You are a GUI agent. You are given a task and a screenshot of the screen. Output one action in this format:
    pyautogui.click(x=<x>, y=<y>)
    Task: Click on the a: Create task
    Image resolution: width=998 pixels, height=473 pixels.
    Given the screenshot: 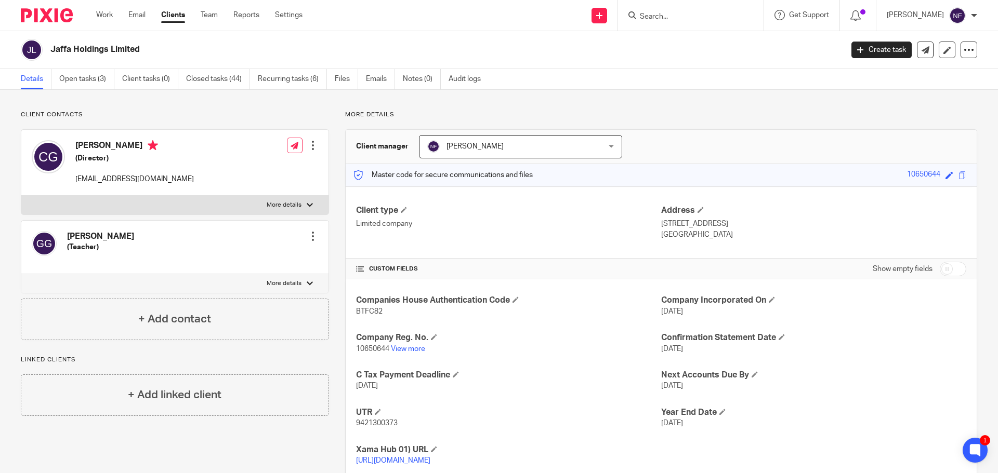 What is the action you would take?
    pyautogui.click(x=881, y=50)
    